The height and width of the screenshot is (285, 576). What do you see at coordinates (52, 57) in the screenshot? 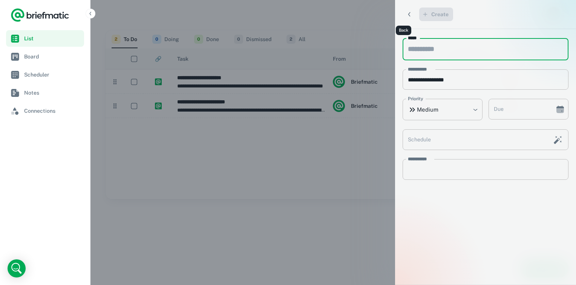
I see `span: Board` at bounding box center [52, 57].